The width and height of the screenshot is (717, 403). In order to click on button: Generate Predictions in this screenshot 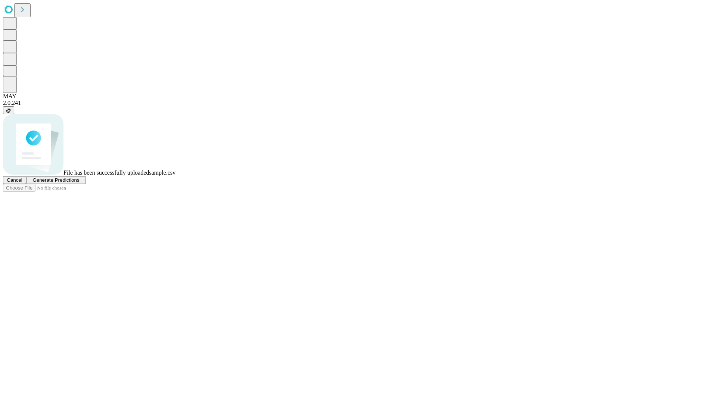, I will do `click(56, 180)`.